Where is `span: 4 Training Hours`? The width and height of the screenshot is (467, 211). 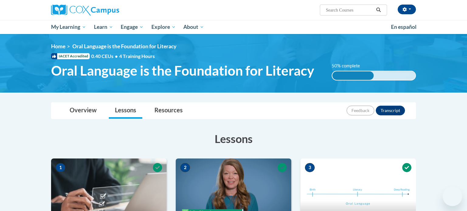 span: 4 Training Hours is located at coordinates (137, 56).